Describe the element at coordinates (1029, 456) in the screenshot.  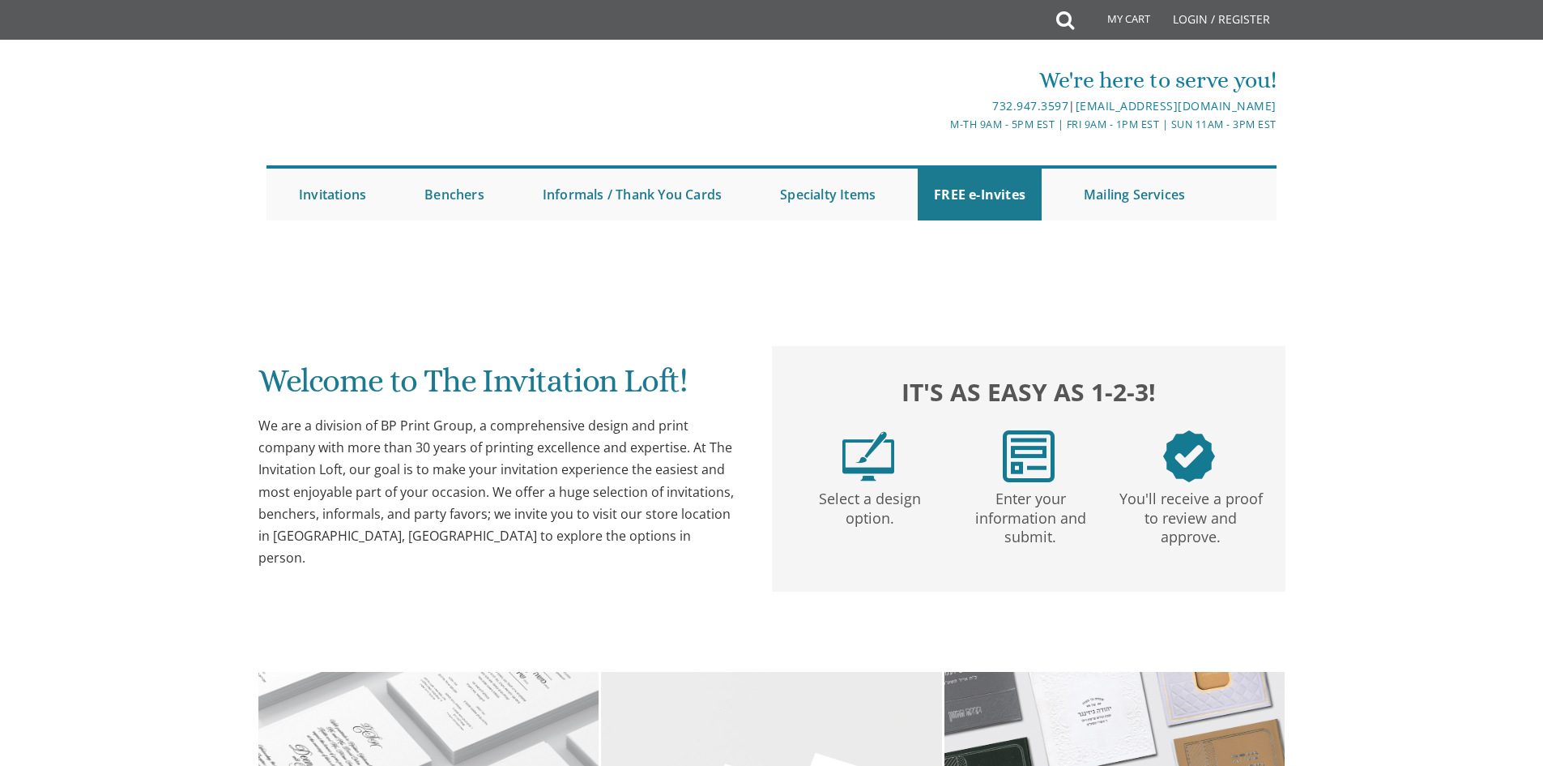
I see `img: step2.png` at that location.